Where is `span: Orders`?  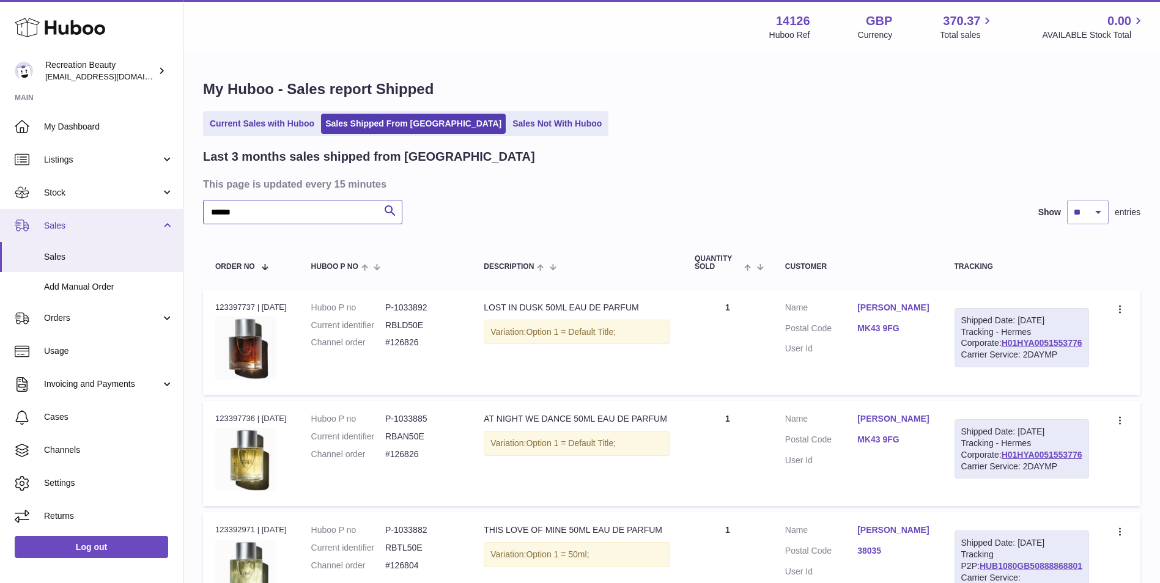
span: Orders is located at coordinates (102, 318).